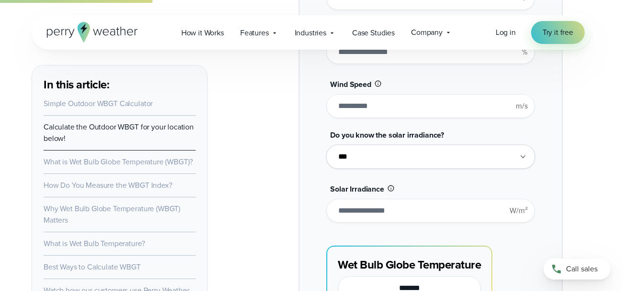 Image resolution: width=622 pixels, height=291 pixels. What do you see at coordinates (98, 103) in the screenshot?
I see `a: Simple Outdoor WBGT Calculator` at bounding box center [98, 103].